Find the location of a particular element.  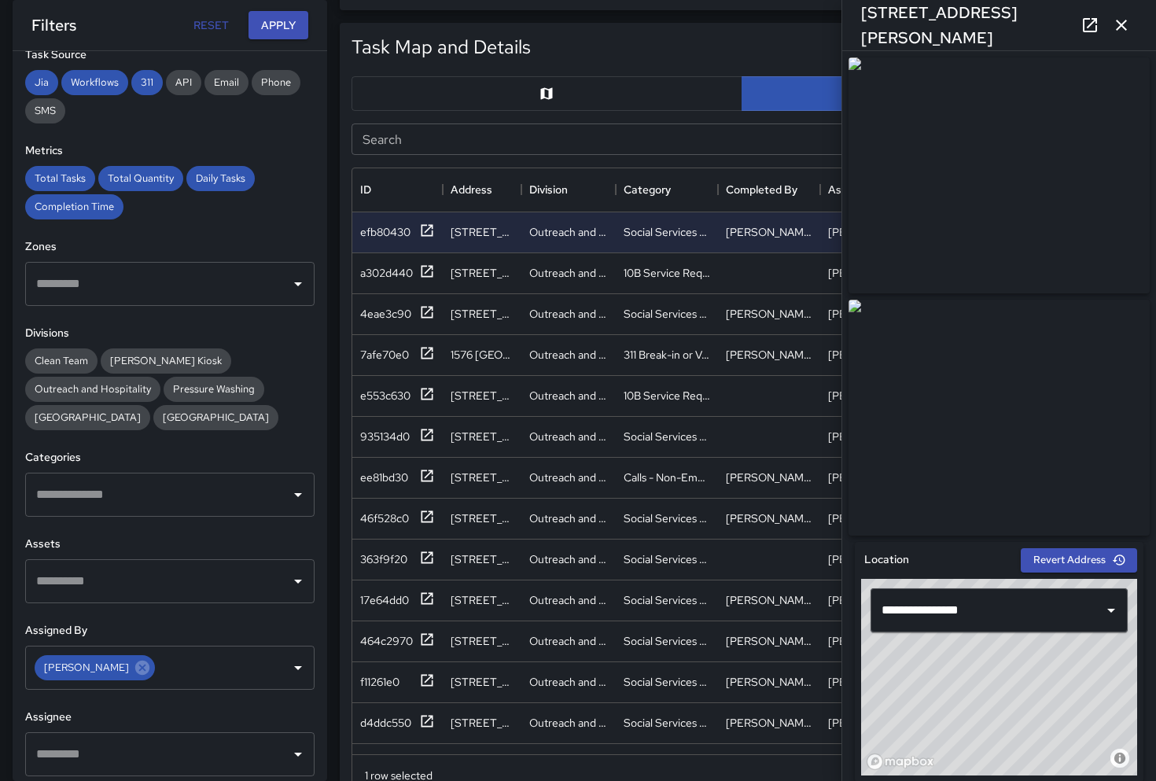

button: 17e64dd0 is located at coordinates (397, 600).